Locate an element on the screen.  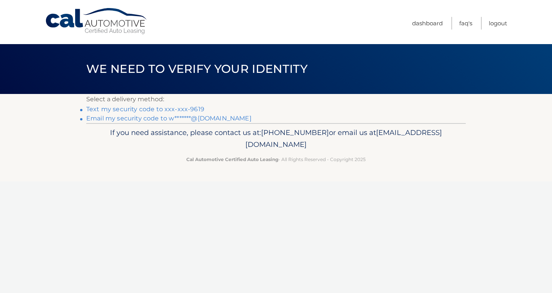
a: Dashboard is located at coordinates (427, 23).